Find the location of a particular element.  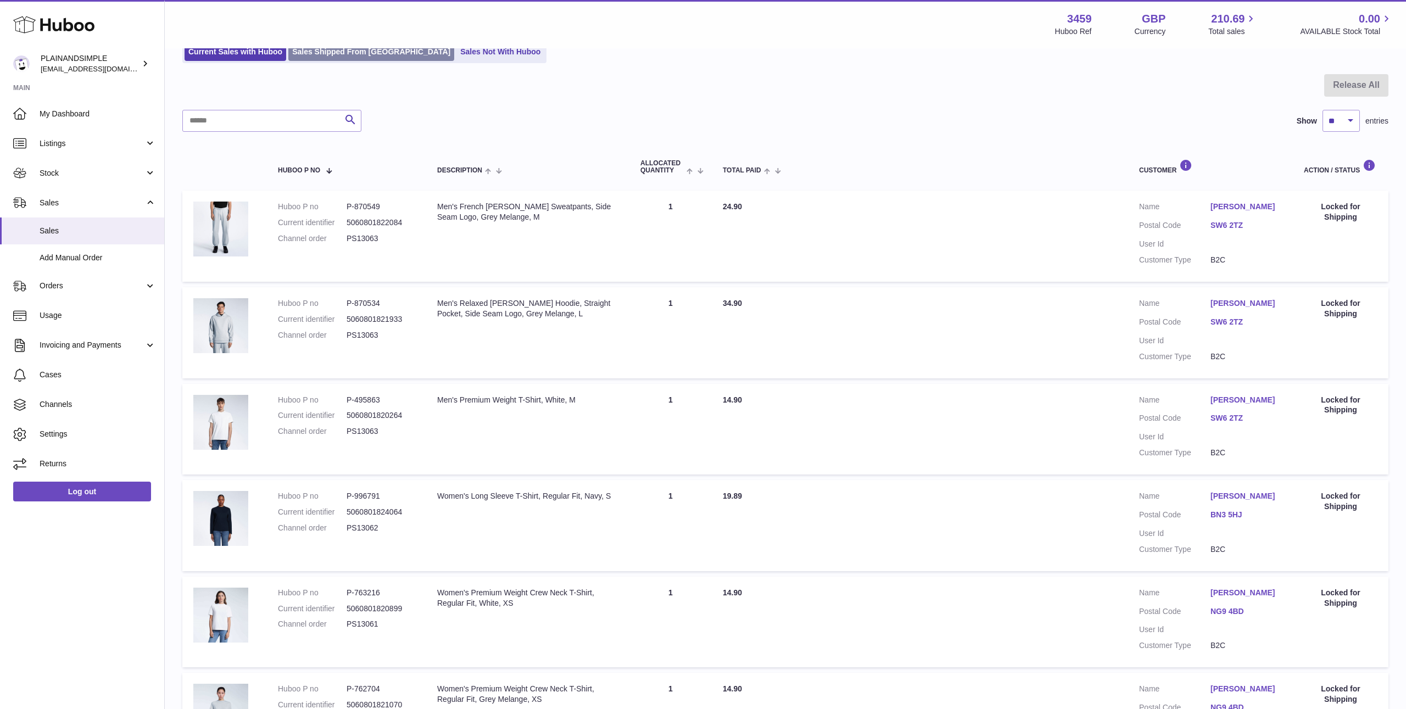

label: Show is located at coordinates (1307, 121).